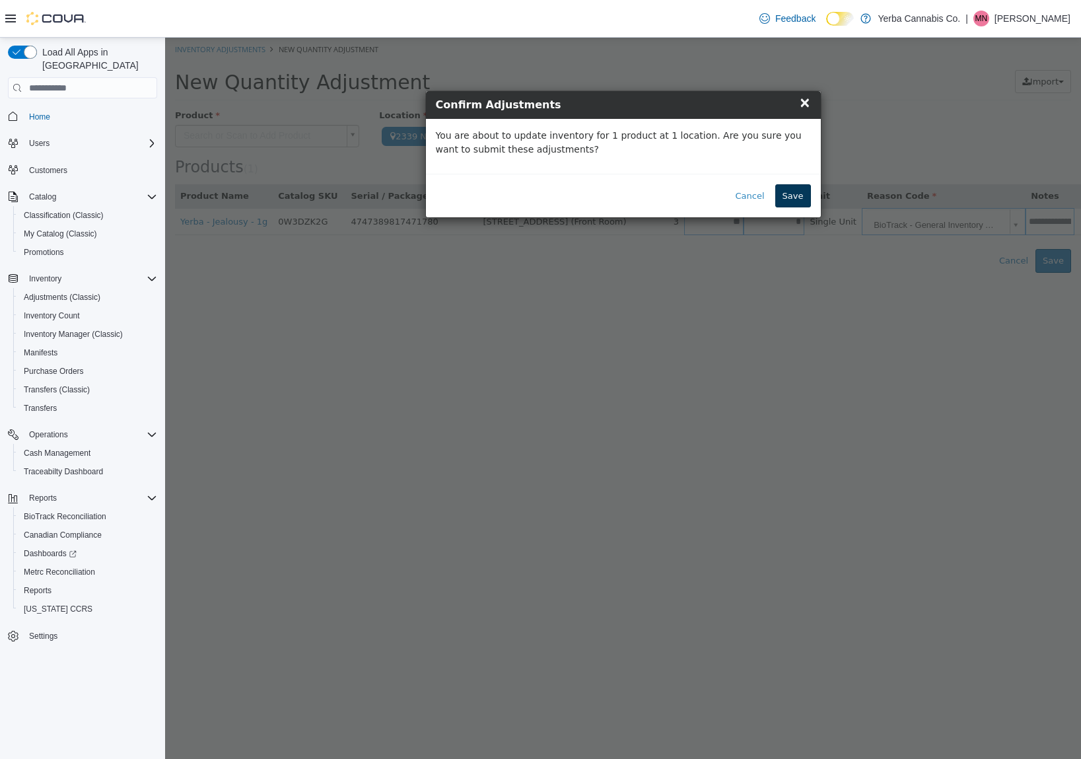  I want to click on a: Home, so click(40, 117).